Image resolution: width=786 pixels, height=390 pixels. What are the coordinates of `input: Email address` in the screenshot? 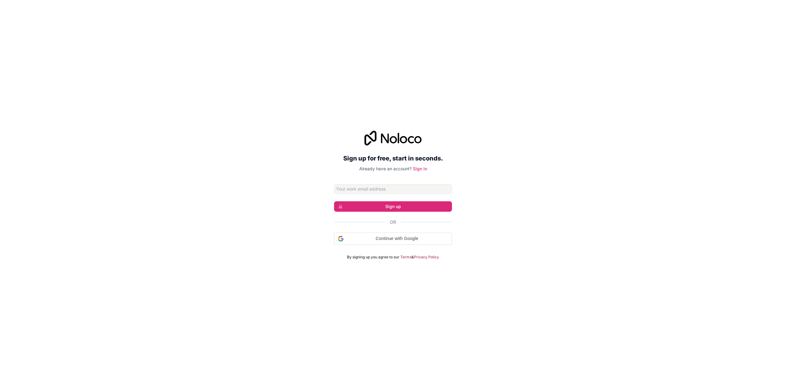 It's located at (393, 189).